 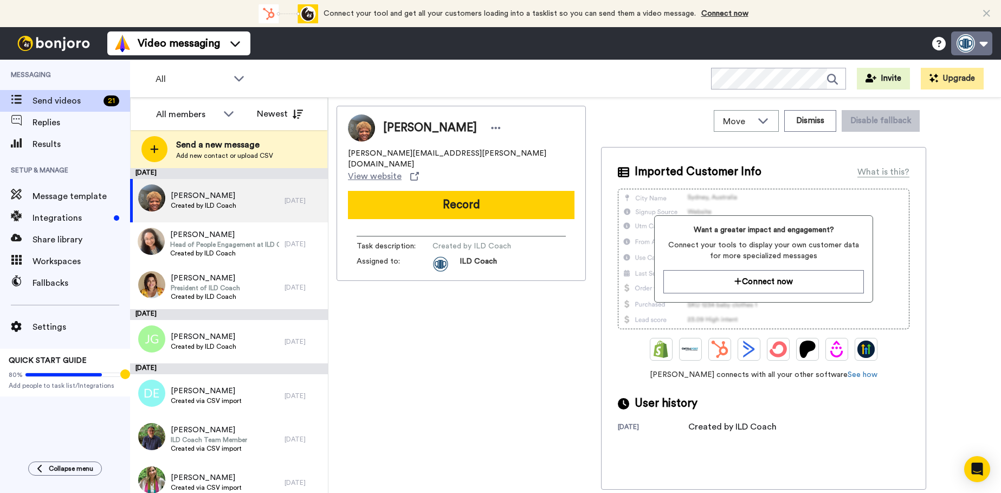 I want to click on span: Send a new message, so click(x=224, y=145).